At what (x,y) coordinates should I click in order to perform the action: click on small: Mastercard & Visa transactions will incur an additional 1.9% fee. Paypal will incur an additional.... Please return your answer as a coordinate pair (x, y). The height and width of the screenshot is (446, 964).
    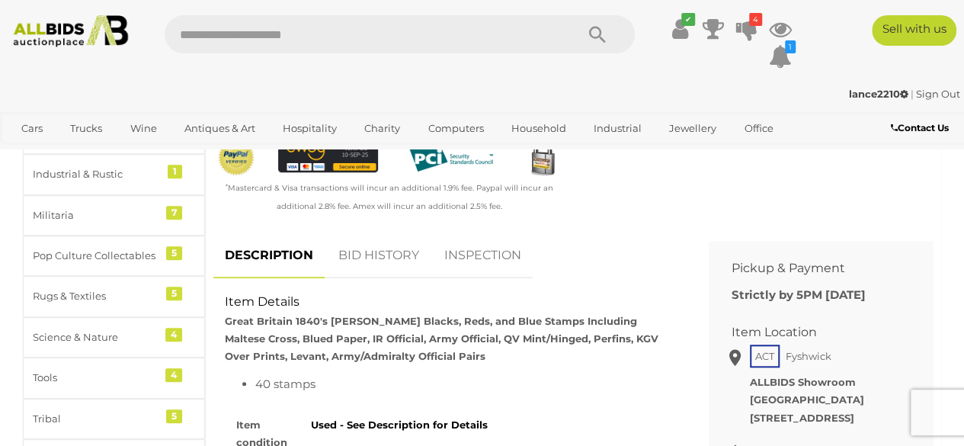
    Looking at the image, I should click on (389, 197).